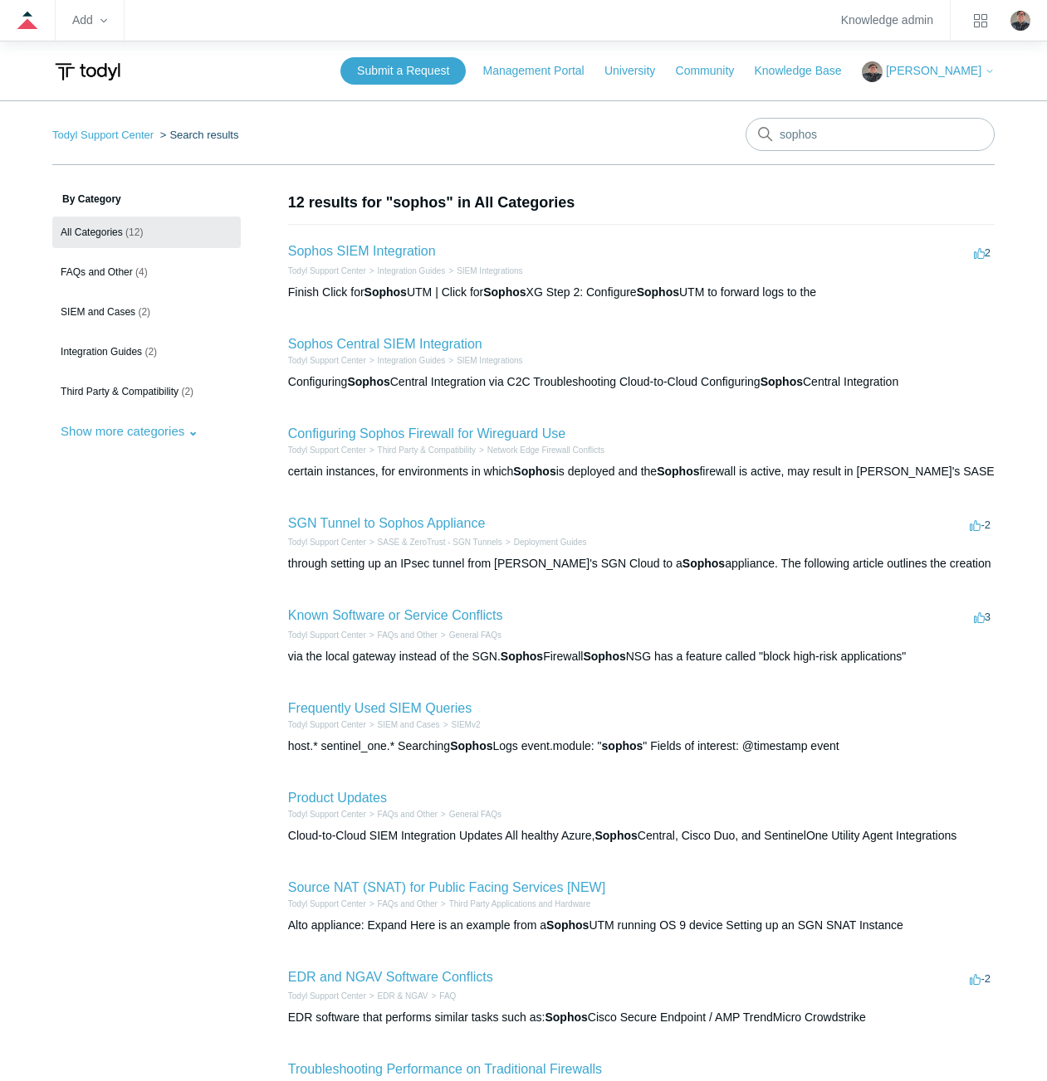  I want to click on a: Product Updates, so click(337, 798).